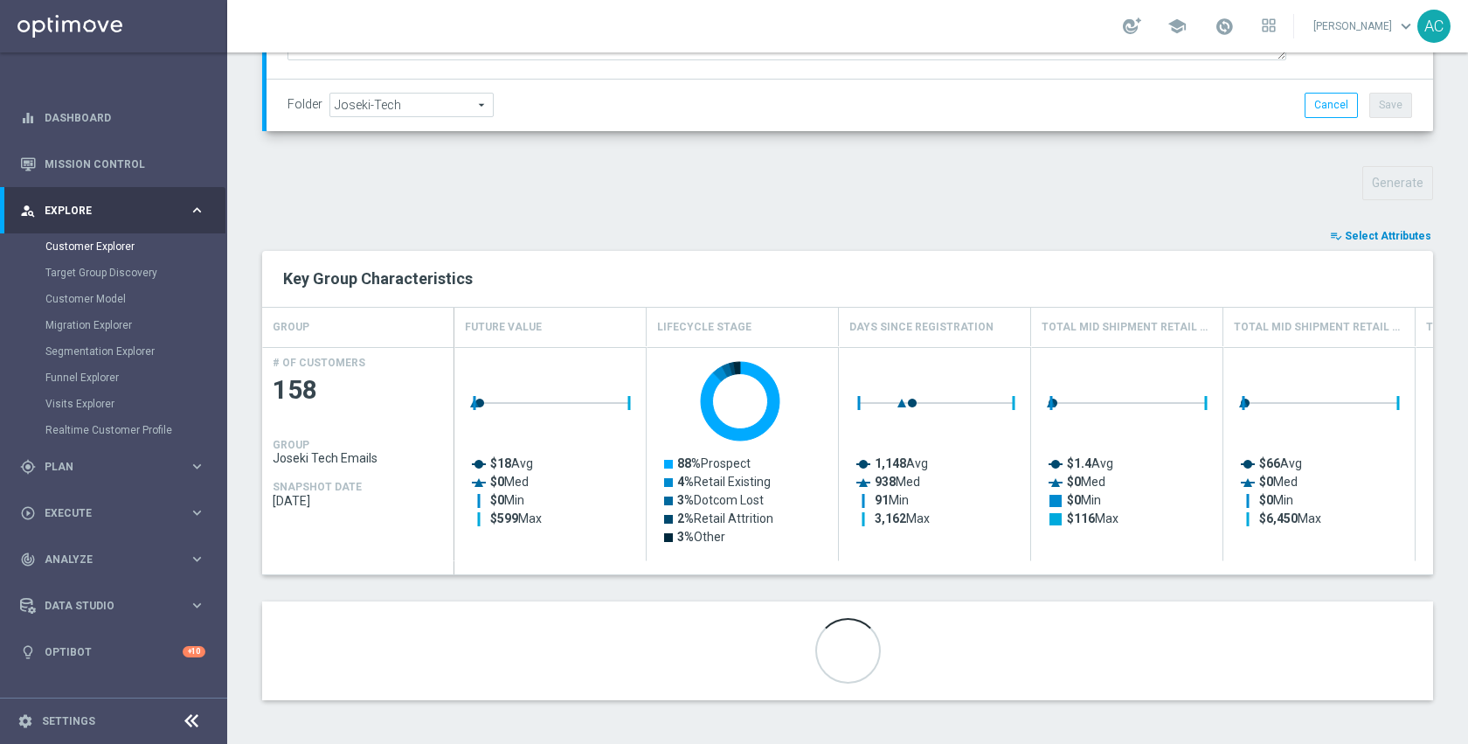 The width and height of the screenshot is (1468, 744). Describe the element at coordinates (114, 246) in the screenshot. I see `a: Customer Explorer` at that location.